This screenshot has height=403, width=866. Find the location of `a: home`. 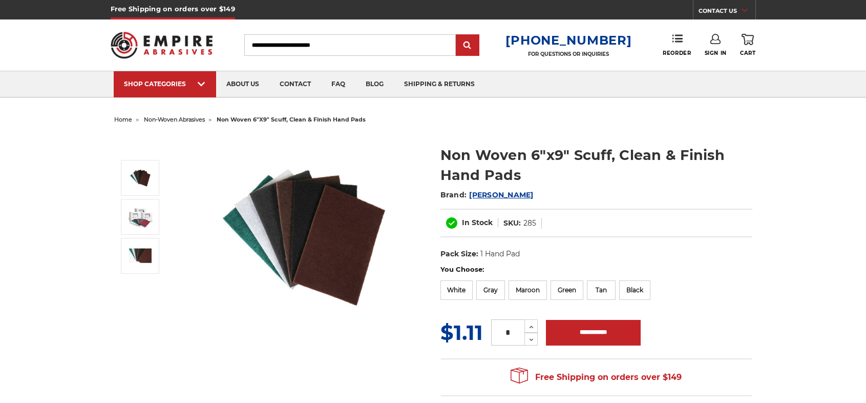

a: home is located at coordinates (123, 119).